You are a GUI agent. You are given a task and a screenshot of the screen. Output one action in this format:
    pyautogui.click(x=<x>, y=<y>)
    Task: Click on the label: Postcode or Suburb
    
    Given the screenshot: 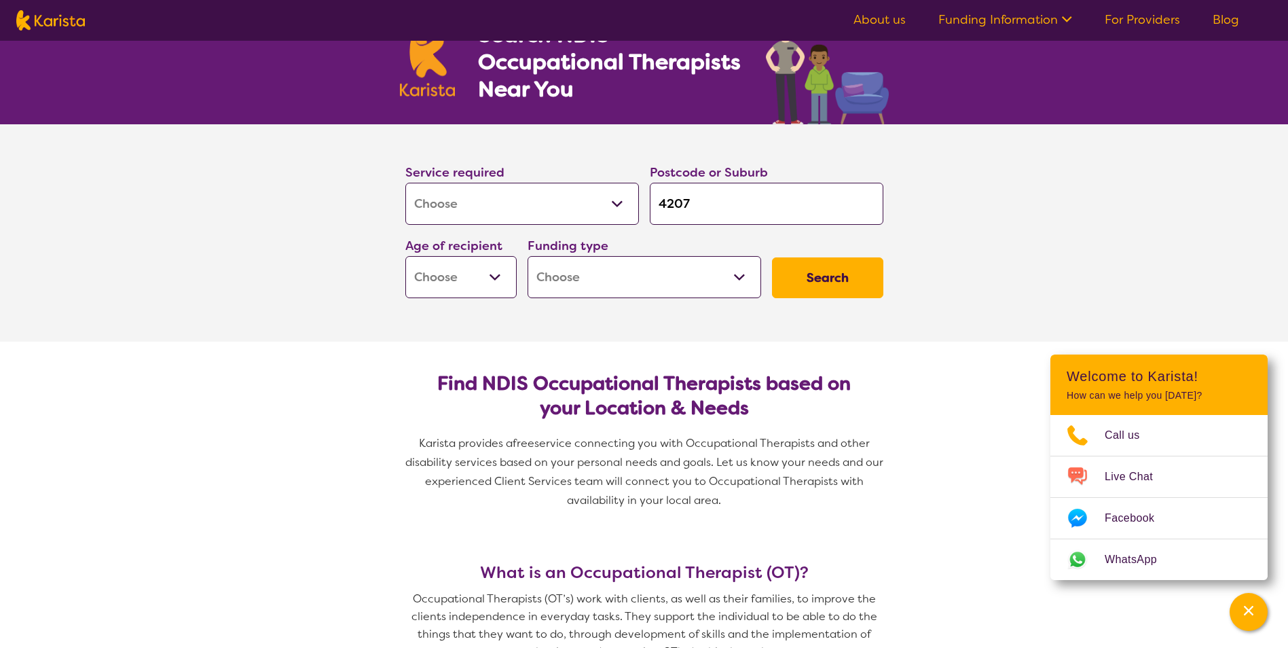 What is the action you would take?
    pyautogui.click(x=709, y=172)
    